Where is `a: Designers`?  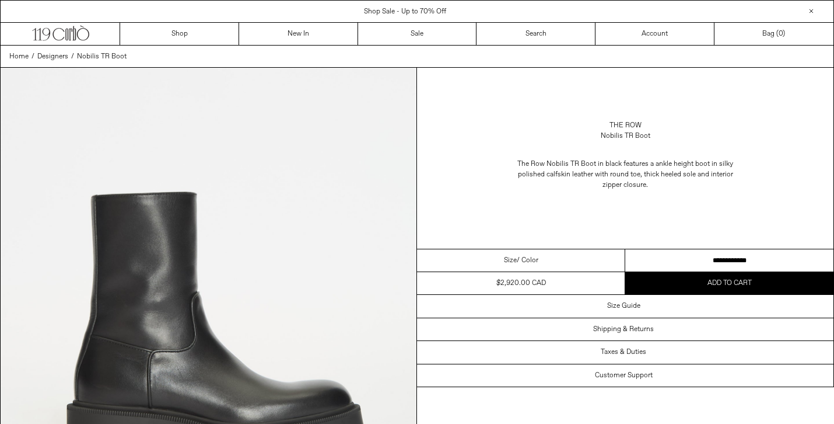 a: Designers is located at coordinates (53, 57).